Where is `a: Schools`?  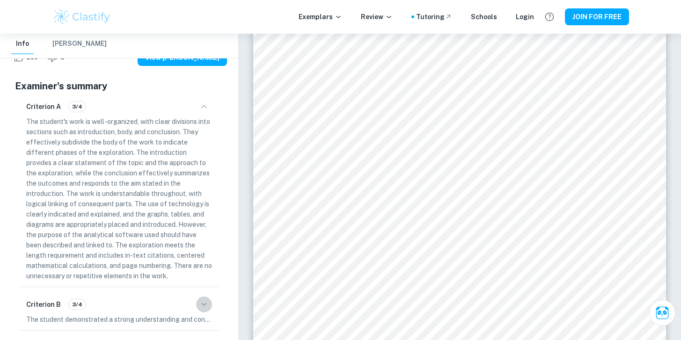 a: Schools is located at coordinates (484, 17).